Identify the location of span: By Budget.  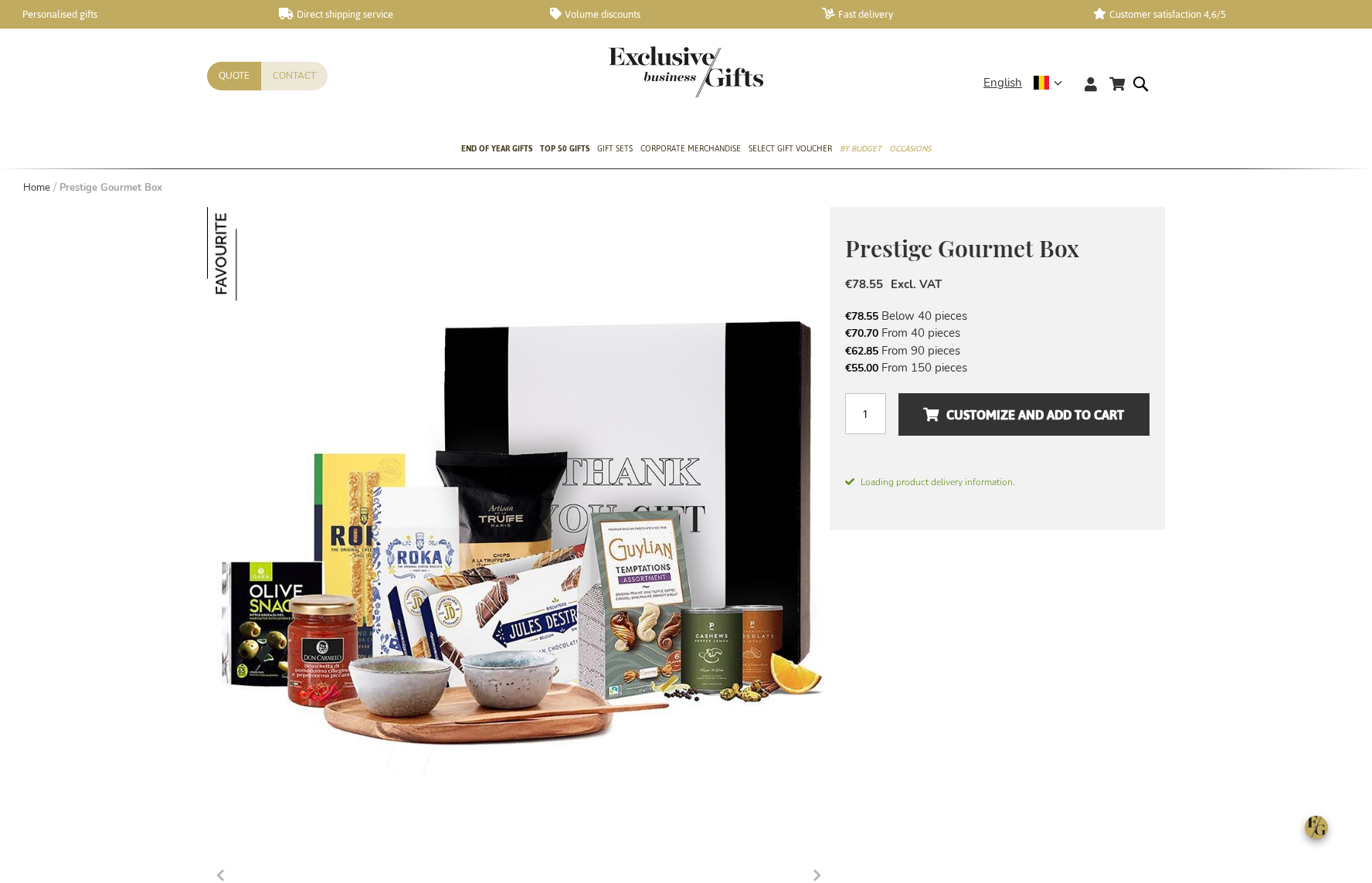
(861, 148).